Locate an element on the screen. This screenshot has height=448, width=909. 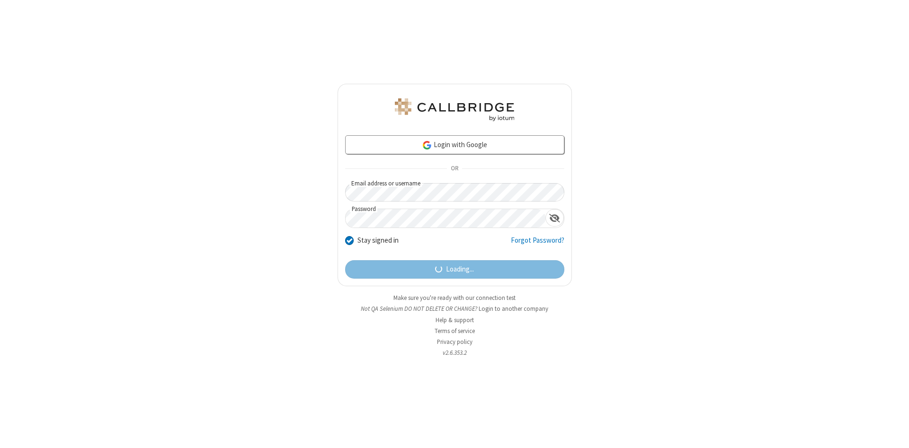
div: Show password is located at coordinates (554, 218).